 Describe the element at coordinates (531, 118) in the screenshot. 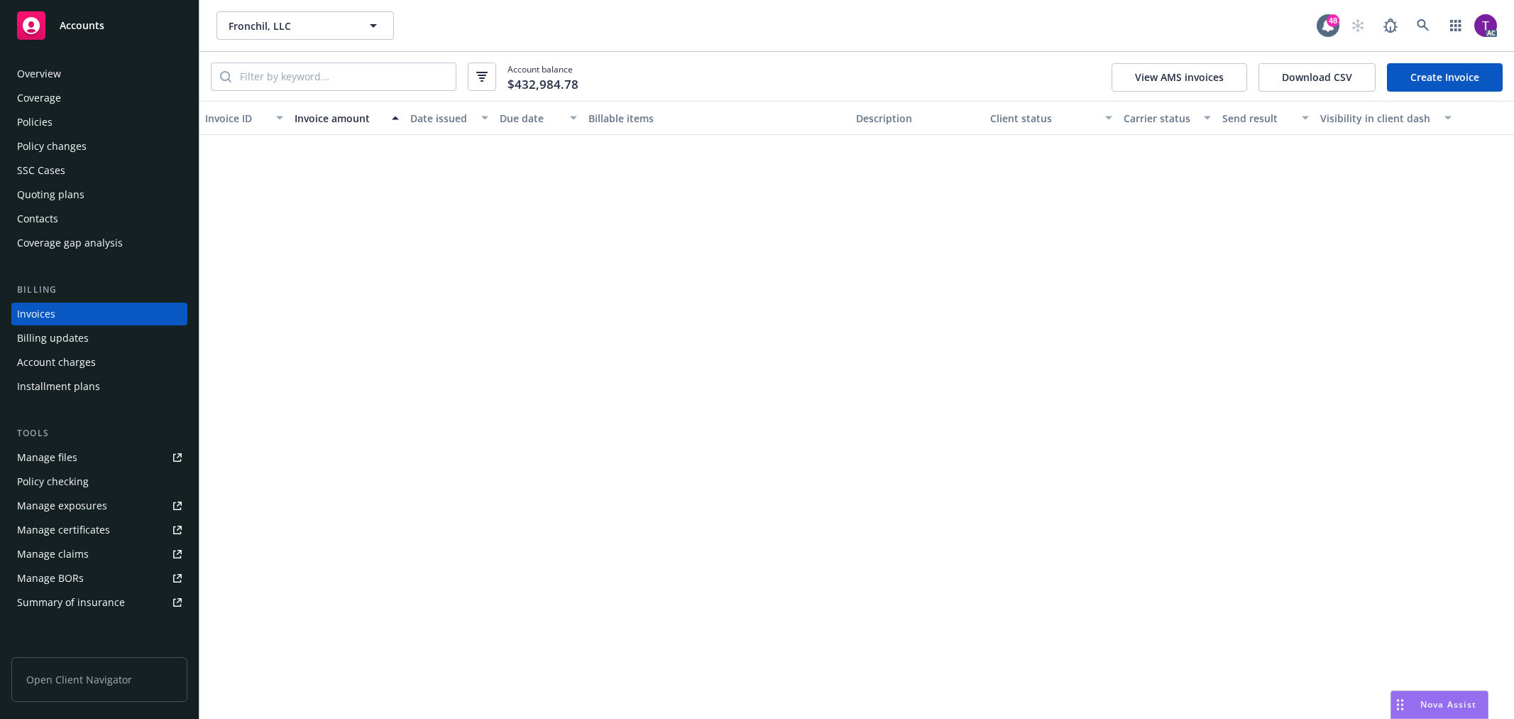

I see `div: Due date` at that location.